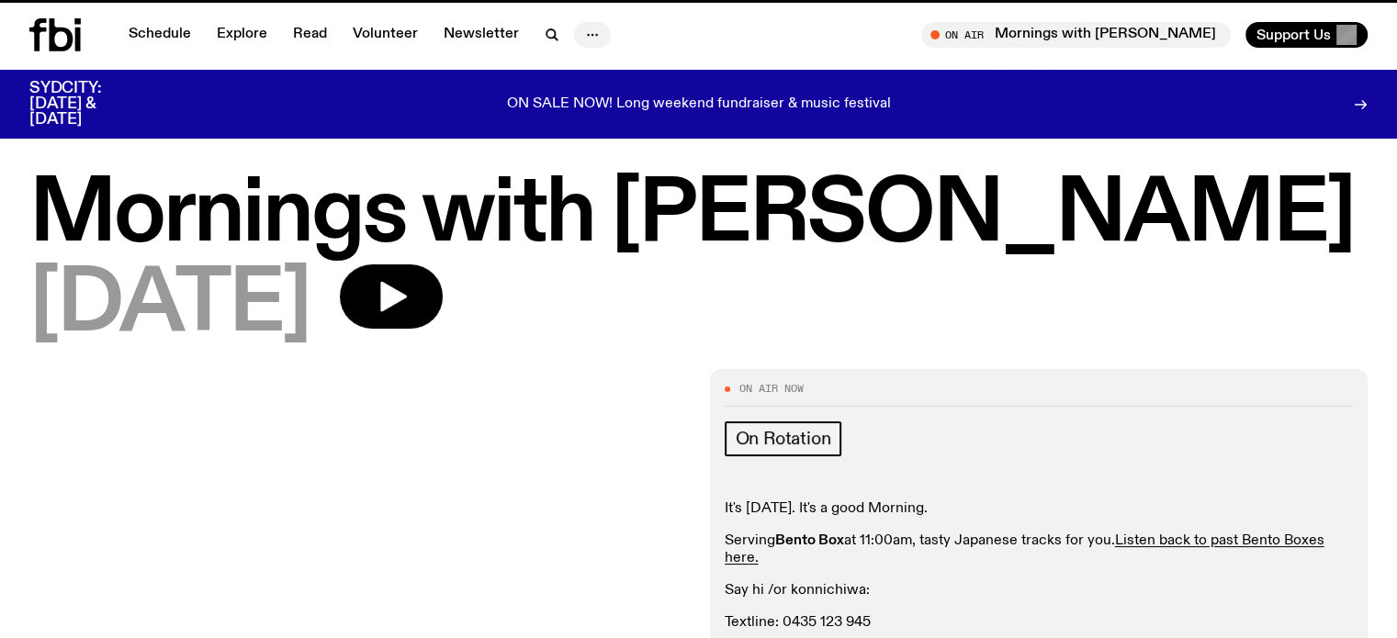 The image size is (1397, 638). What do you see at coordinates (481, 35) in the screenshot?
I see `a: Newsletter` at bounding box center [481, 35].